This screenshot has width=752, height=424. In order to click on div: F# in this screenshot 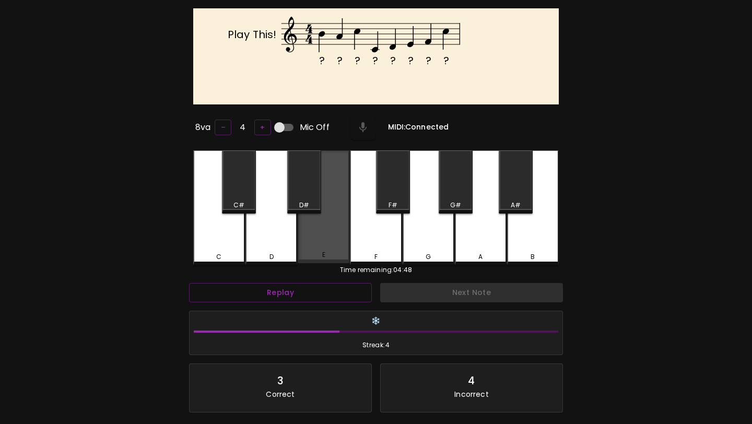, I will do `click(393, 205)`.